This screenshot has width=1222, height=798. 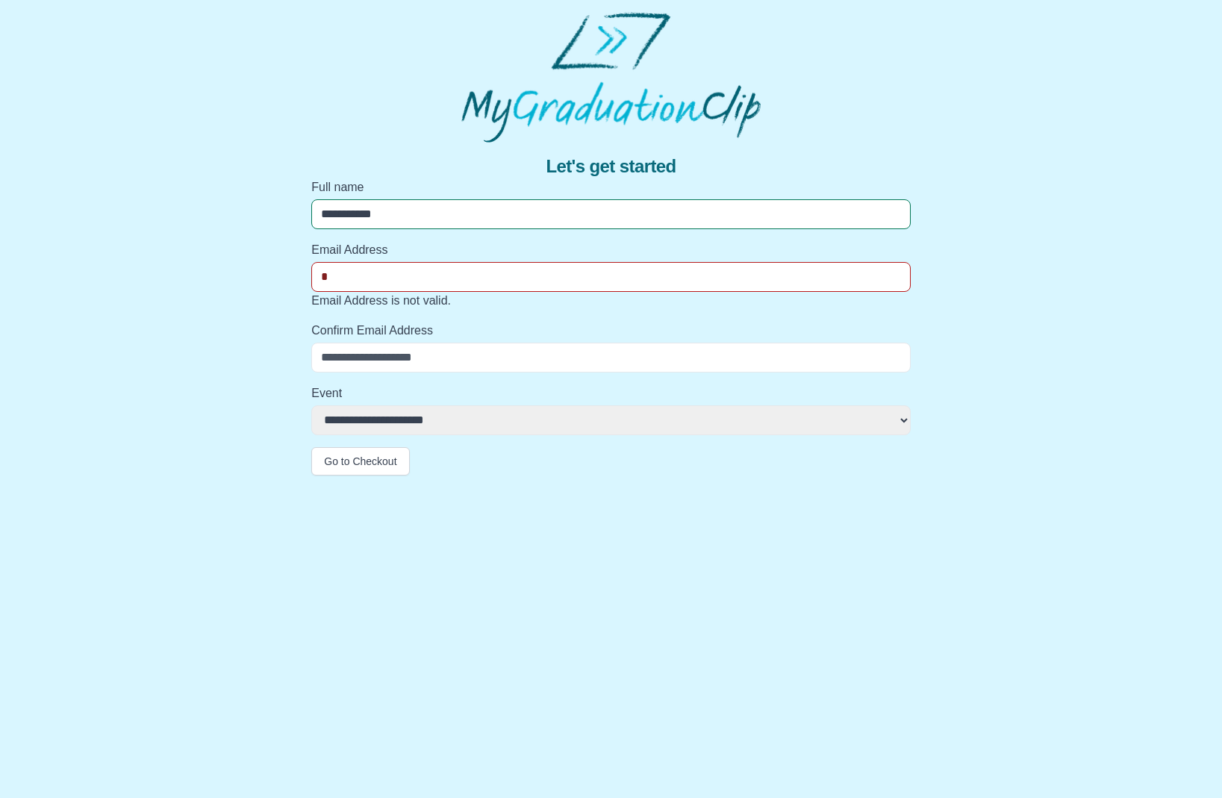 I want to click on label: Full name, so click(x=611, y=187).